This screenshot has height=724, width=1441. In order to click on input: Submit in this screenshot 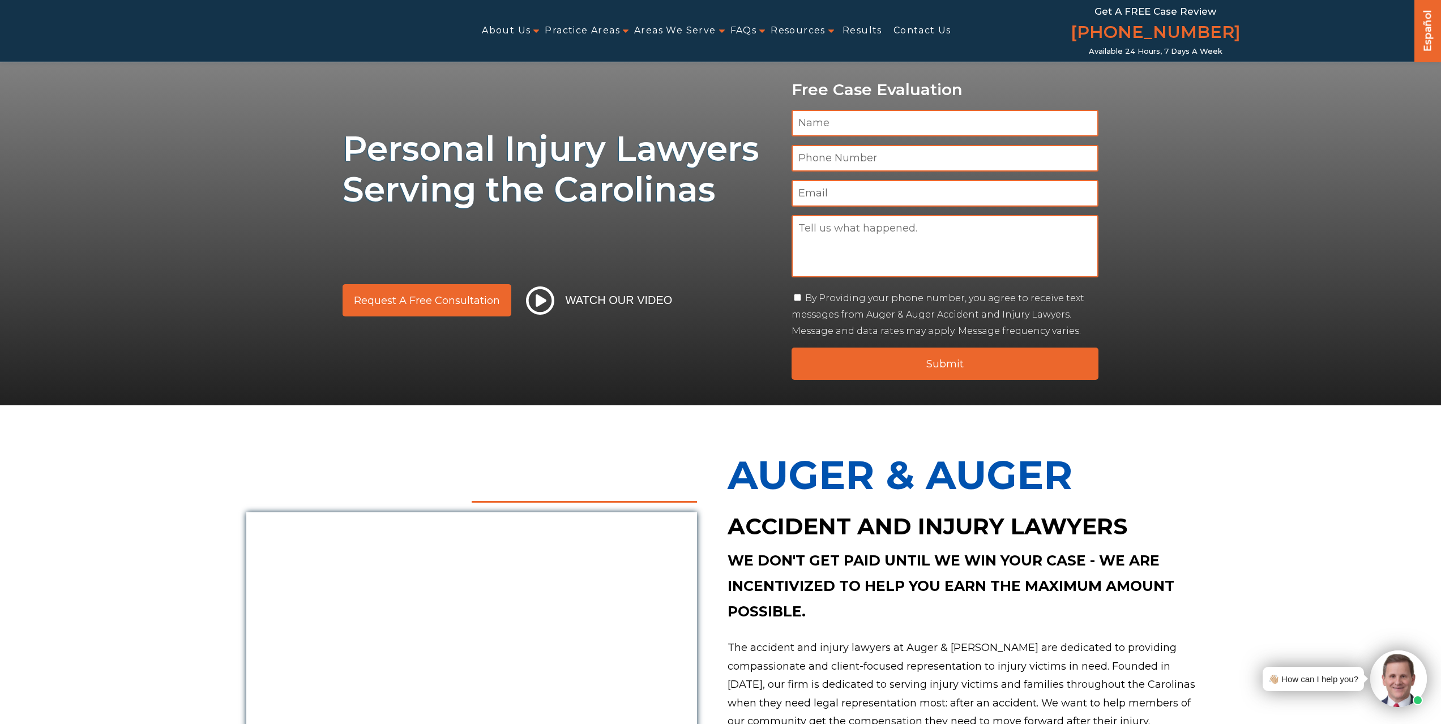, I will do `click(945, 364)`.